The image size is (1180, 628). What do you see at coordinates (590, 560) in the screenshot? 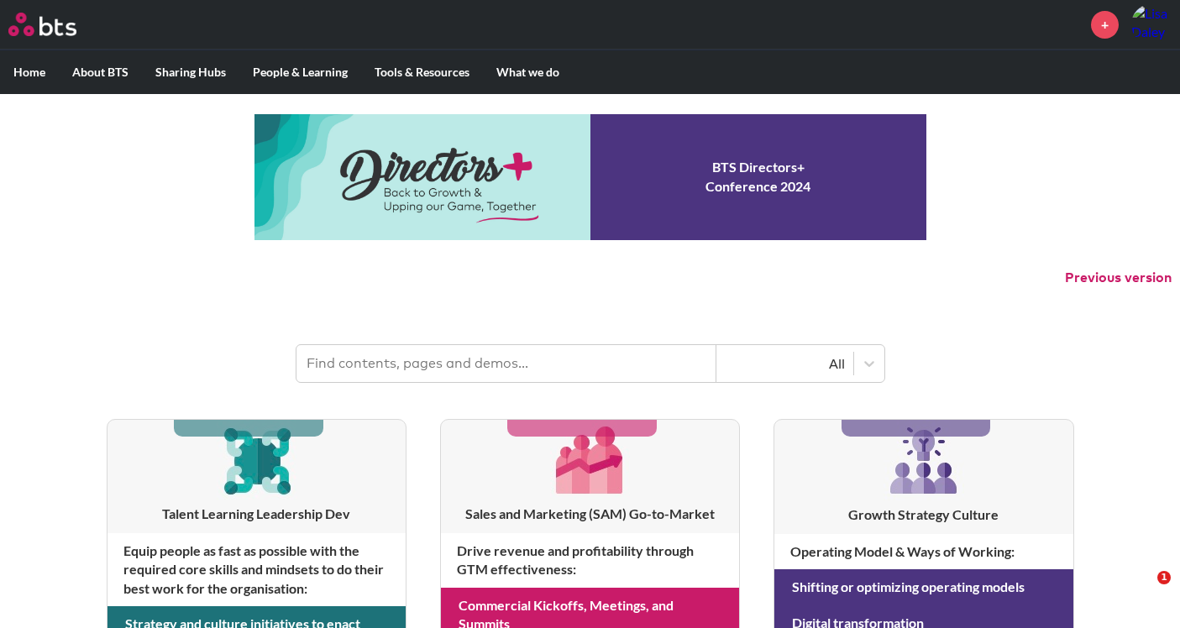
I see `h4: Drive revenue and profitability through GTM effectiveness :` at bounding box center [590, 560].